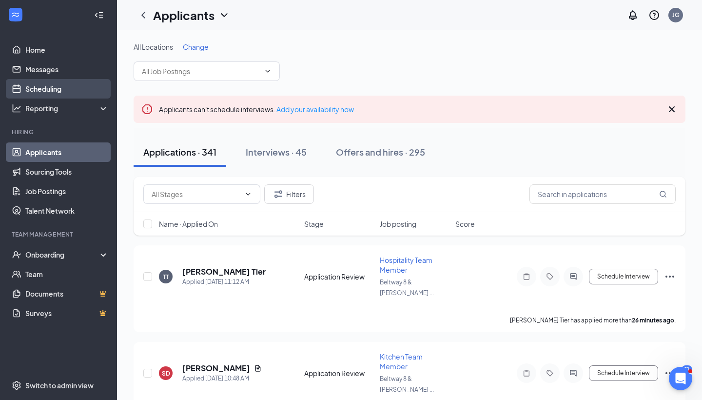 The height and width of the screenshot is (400, 702). Describe the element at coordinates (143, 15) in the screenshot. I see `svg: ChevronLeft` at that location.